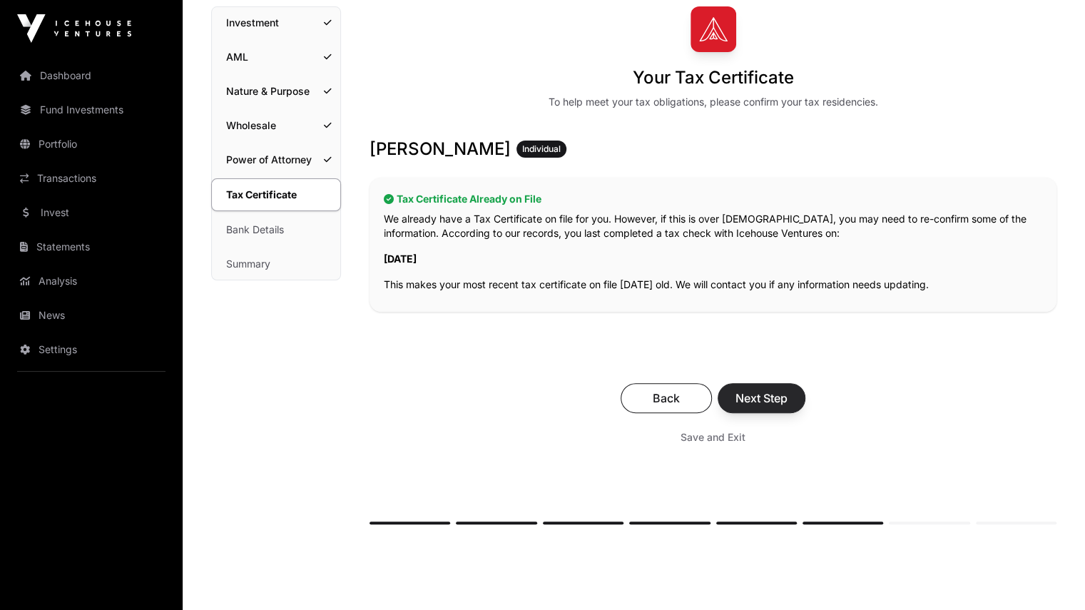 Image resolution: width=1085 pixels, height=610 pixels. I want to click on span: Individual, so click(541, 149).